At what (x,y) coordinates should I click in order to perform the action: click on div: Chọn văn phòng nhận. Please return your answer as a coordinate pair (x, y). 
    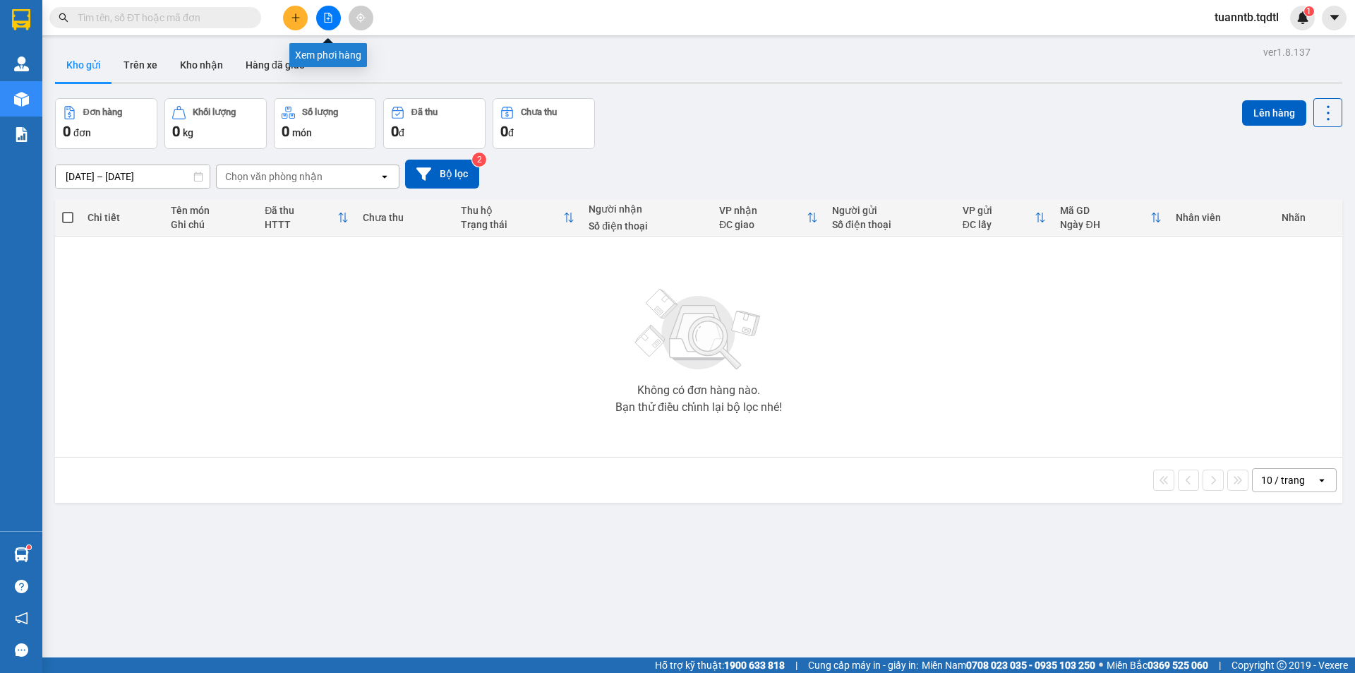
    Looking at the image, I should click on (274, 176).